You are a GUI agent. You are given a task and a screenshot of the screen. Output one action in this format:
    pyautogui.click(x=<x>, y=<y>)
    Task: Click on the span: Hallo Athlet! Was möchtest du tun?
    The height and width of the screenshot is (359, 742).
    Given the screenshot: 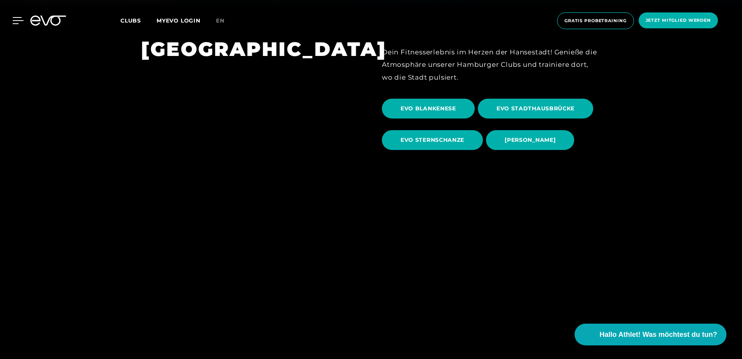 What is the action you would take?
    pyautogui.click(x=658, y=335)
    